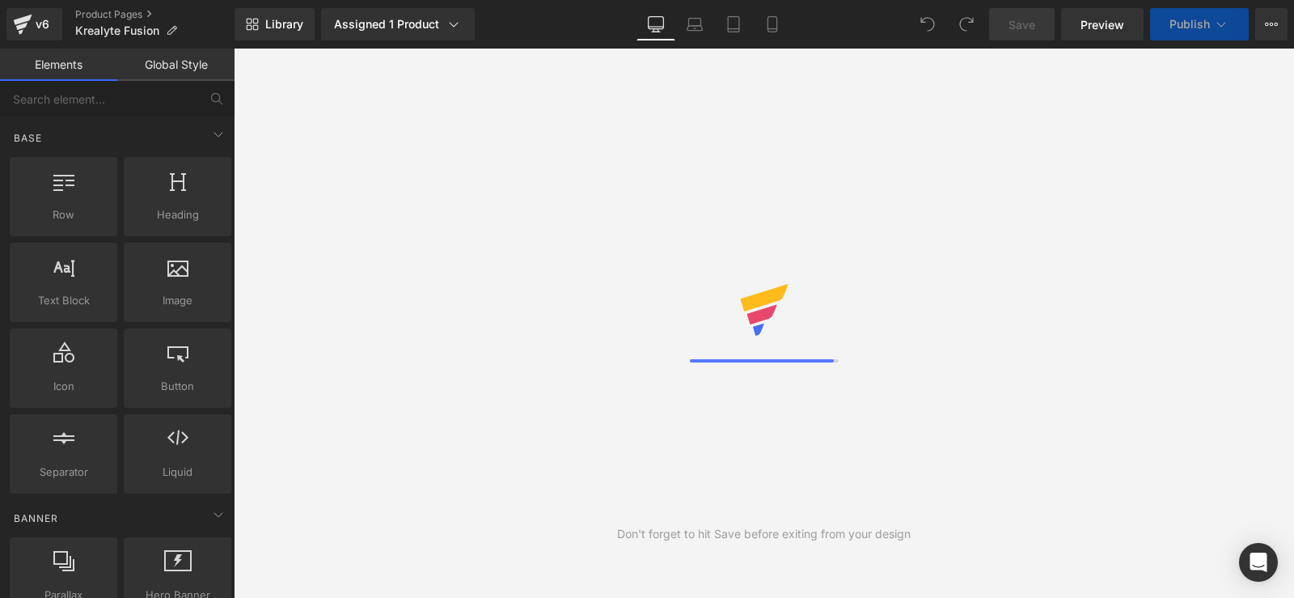 Image resolution: width=1294 pixels, height=598 pixels. I want to click on a: Desktop, so click(656, 24).